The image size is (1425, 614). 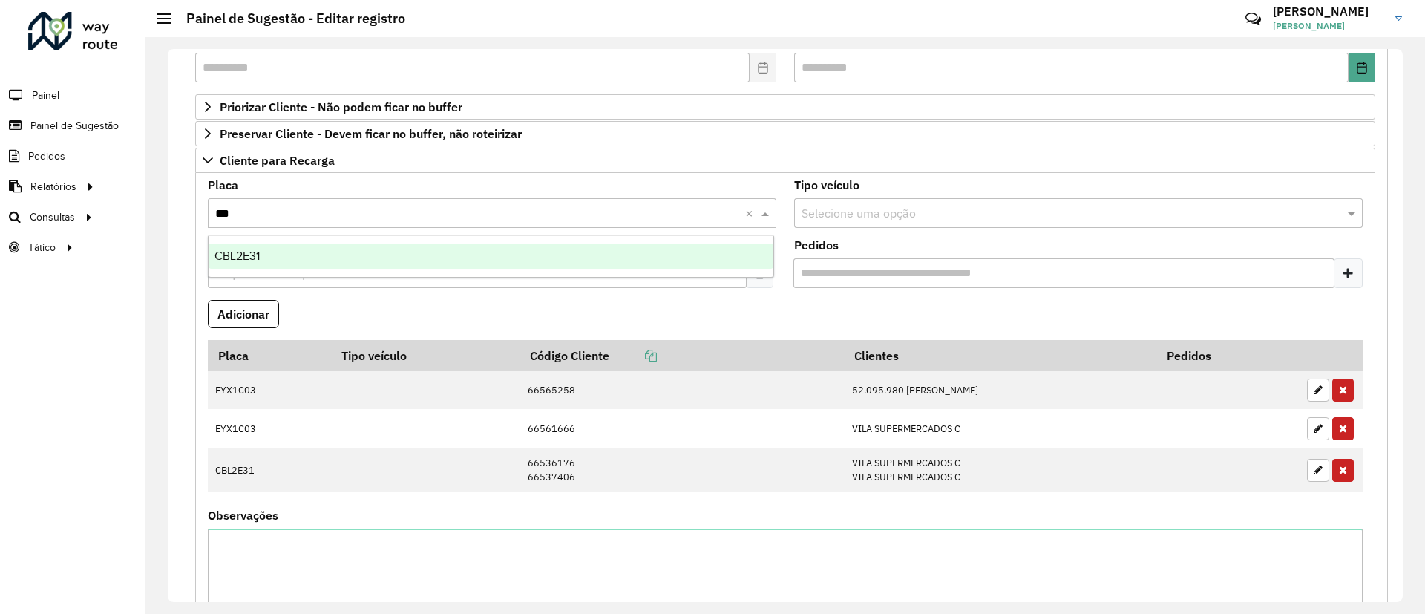 What do you see at coordinates (751, 213) in the screenshot?
I see `span: Clear all` at bounding box center [751, 213].